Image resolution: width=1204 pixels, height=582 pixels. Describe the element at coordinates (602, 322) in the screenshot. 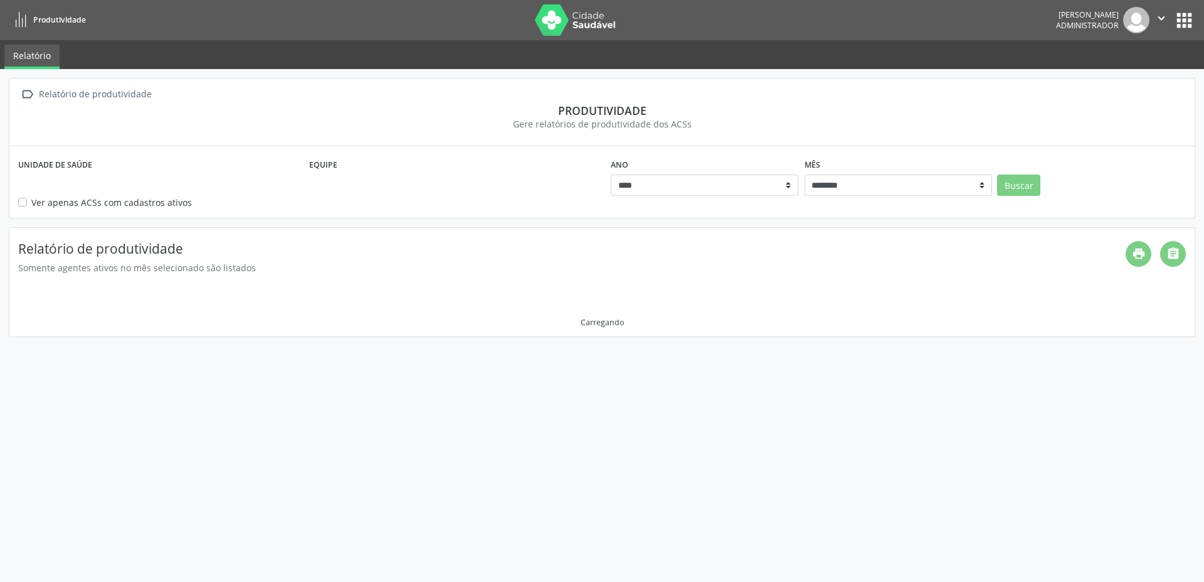

I see `div: Carregando` at that location.